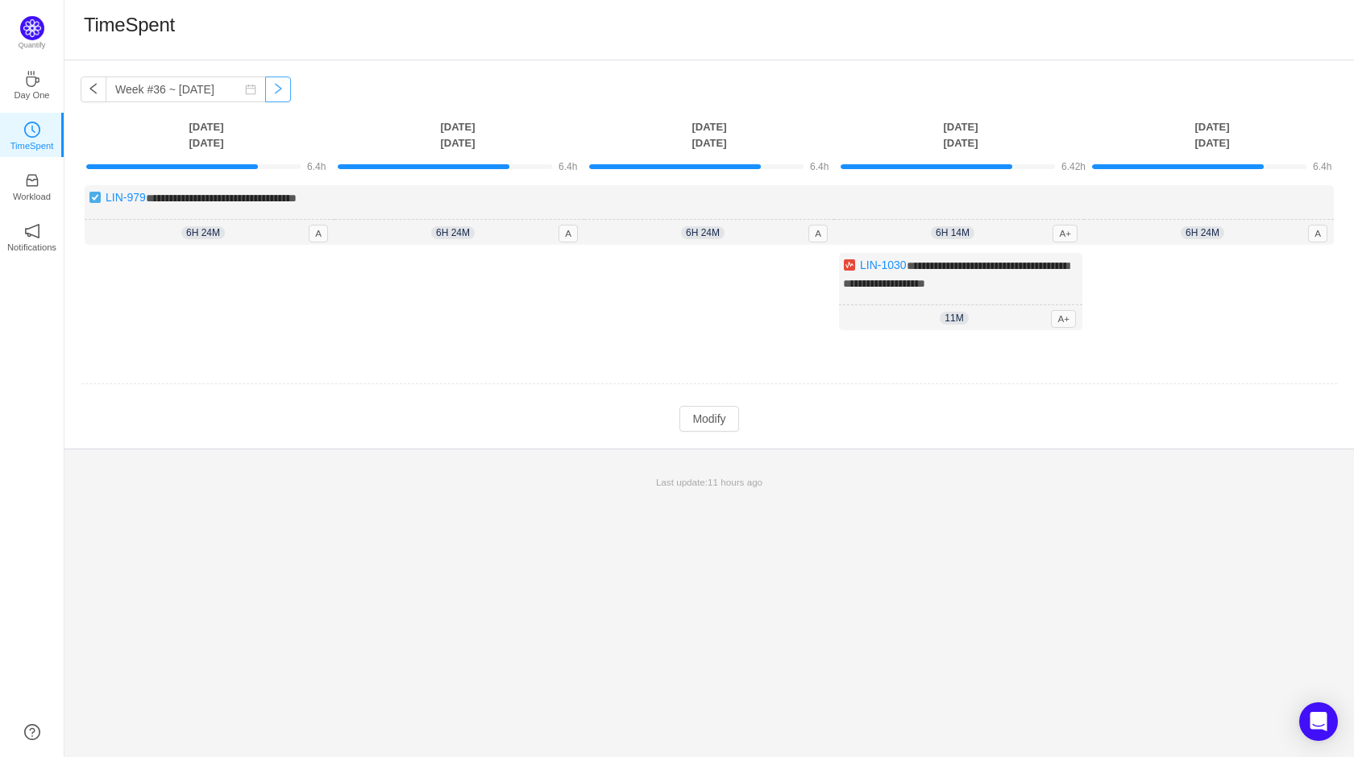 The image size is (1354, 757). Describe the element at coordinates (31, 197) in the screenshot. I see `p: Workload` at that location.